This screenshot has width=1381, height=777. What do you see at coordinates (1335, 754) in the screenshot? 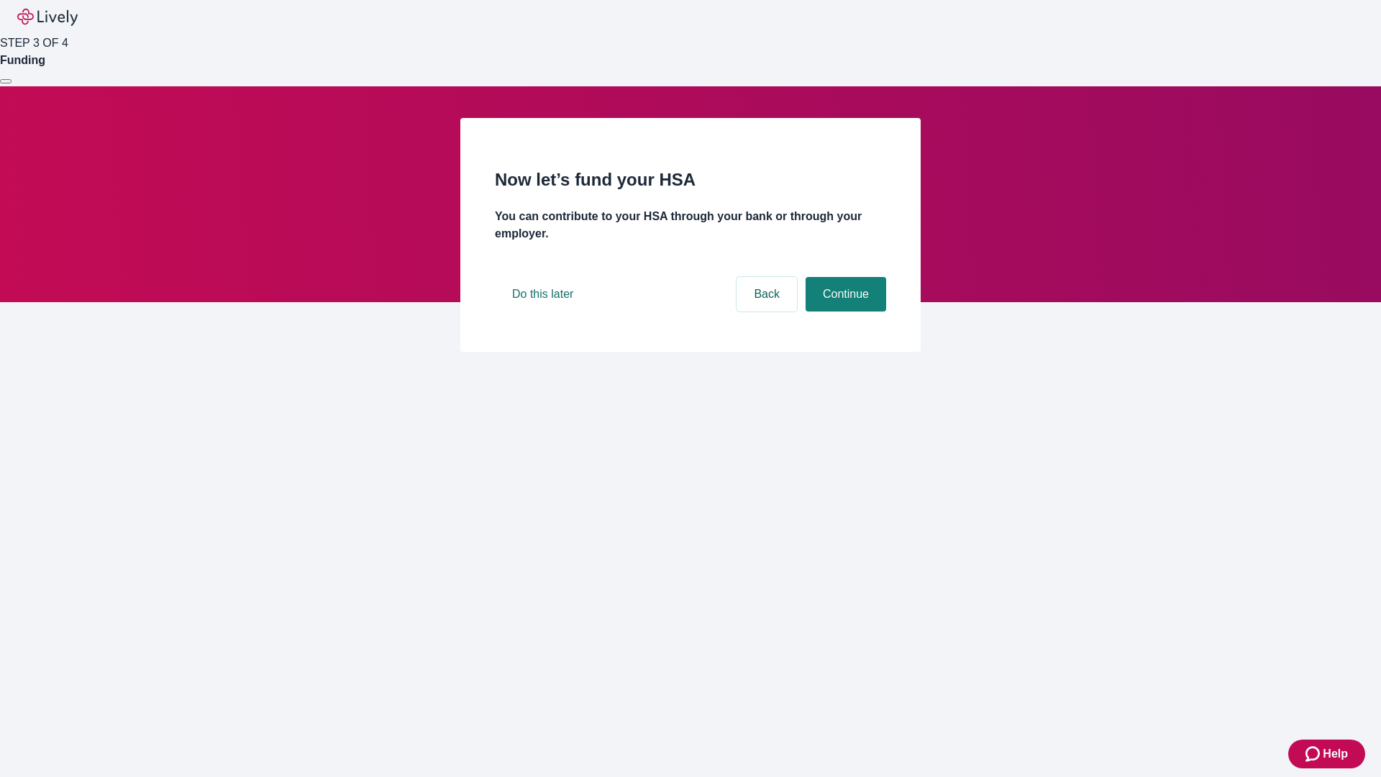
I see `span: Help` at bounding box center [1335, 754].